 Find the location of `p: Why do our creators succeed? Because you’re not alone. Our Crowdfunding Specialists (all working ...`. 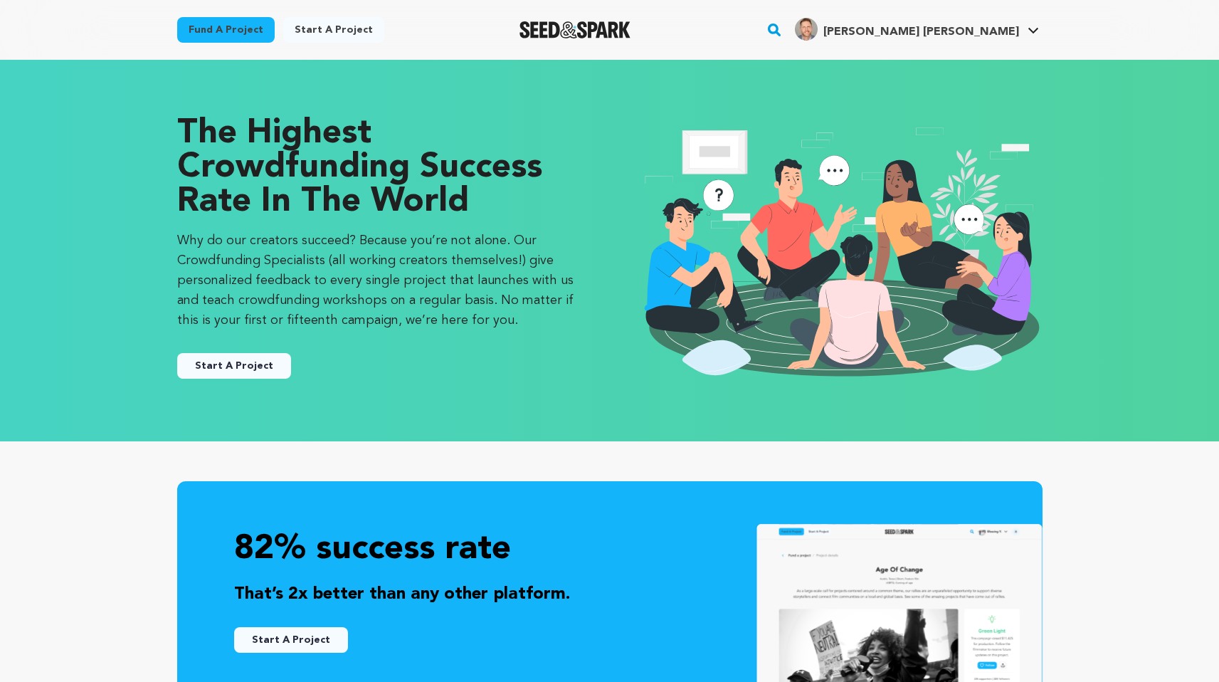

p: Why do our creators succeed? Because you’re not alone. Our Crowdfunding Specialists (all working ... is located at coordinates (379, 280).